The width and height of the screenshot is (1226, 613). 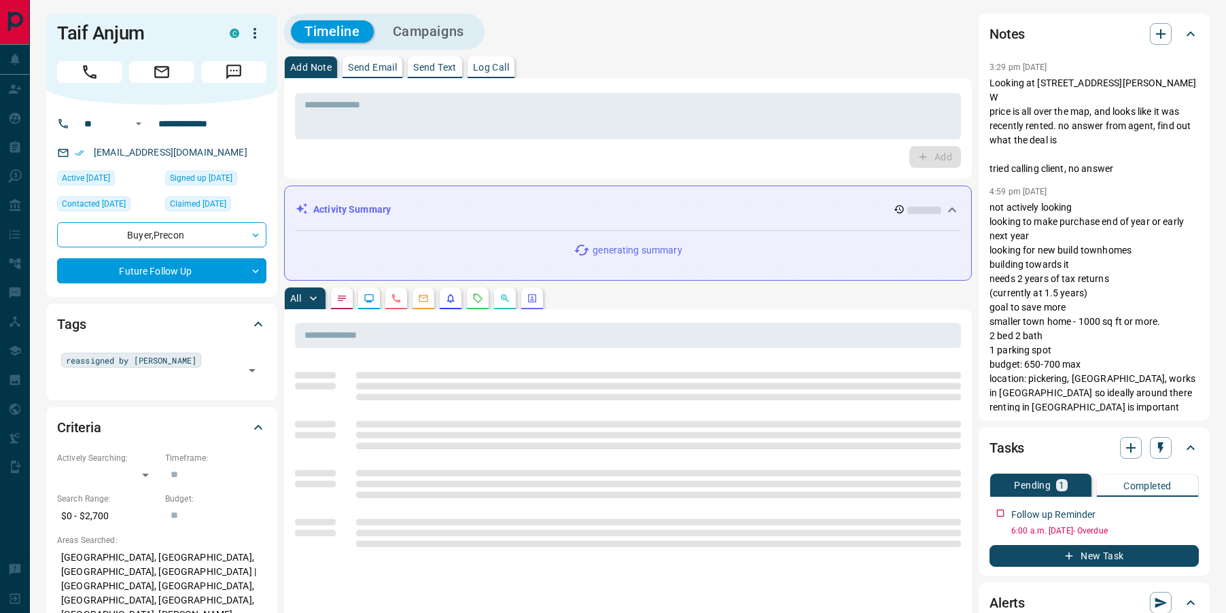 I want to click on p: Areas Searched:, so click(x=162, y=540).